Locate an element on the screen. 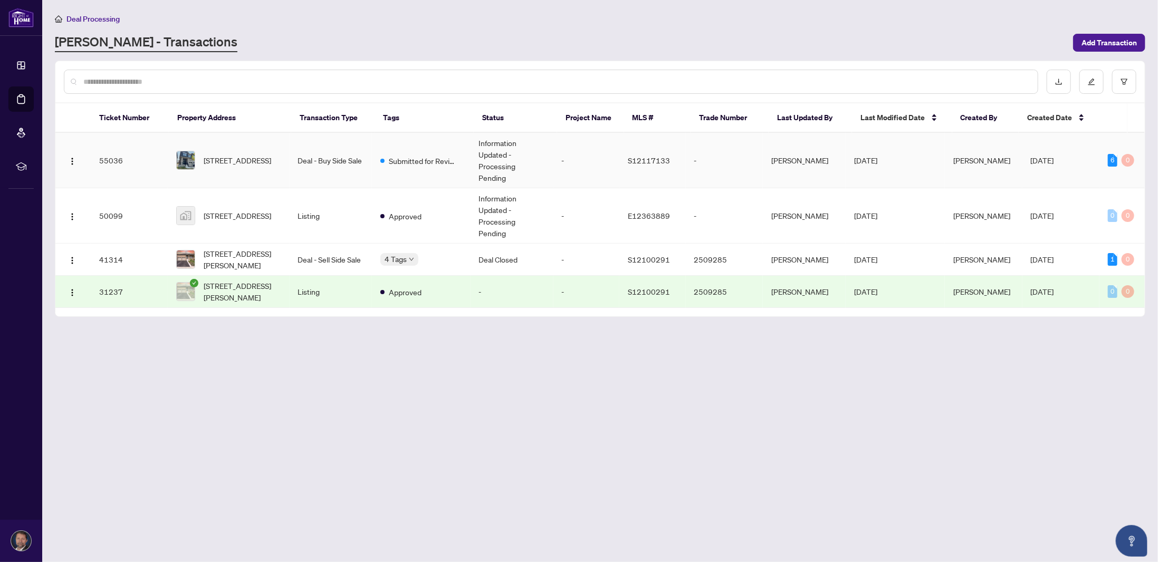 This screenshot has height=562, width=1158. th: Property Address is located at coordinates (230, 118).